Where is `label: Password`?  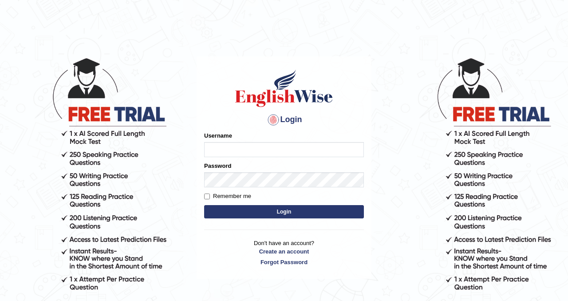
label: Password is located at coordinates (218, 166).